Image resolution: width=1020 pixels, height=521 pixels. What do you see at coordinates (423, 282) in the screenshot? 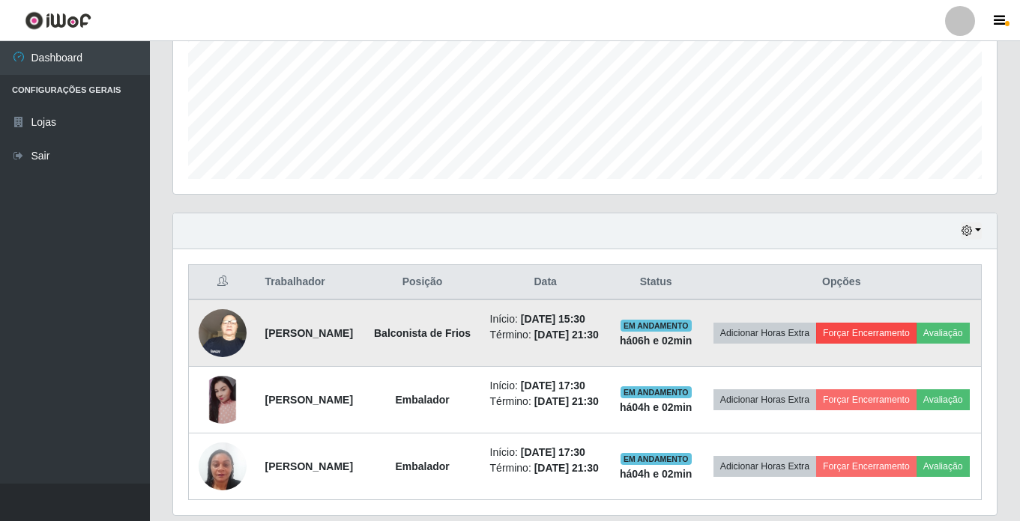
I see `th: Posição` at bounding box center [423, 282].